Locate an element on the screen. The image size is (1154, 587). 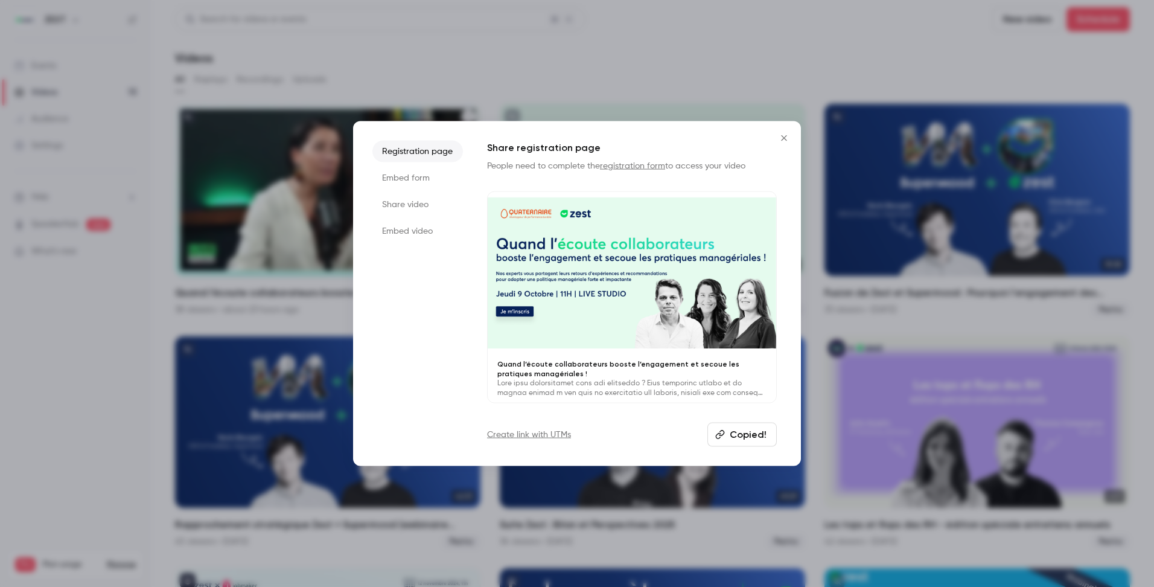
p: Quand l’écoute collaborateurs booste l’engagement et secoue les pratiques managériales ! is located at coordinates (632, 368).